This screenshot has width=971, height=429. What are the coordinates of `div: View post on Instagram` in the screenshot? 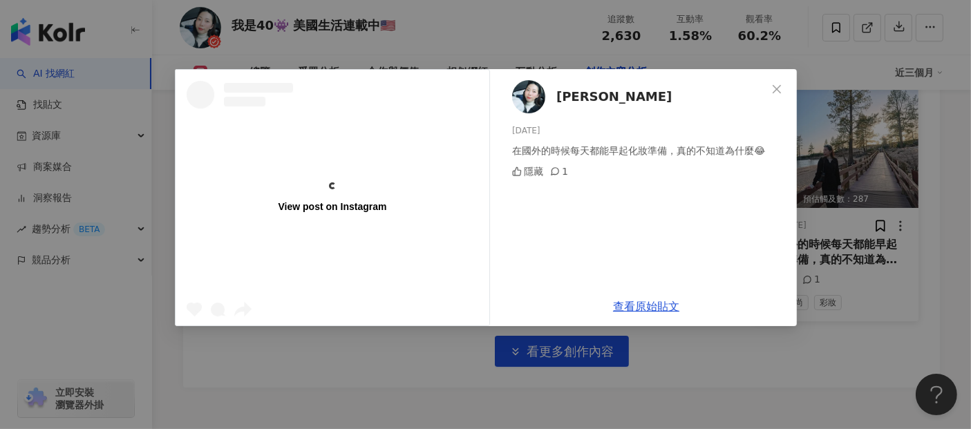 It's located at (332, 207).